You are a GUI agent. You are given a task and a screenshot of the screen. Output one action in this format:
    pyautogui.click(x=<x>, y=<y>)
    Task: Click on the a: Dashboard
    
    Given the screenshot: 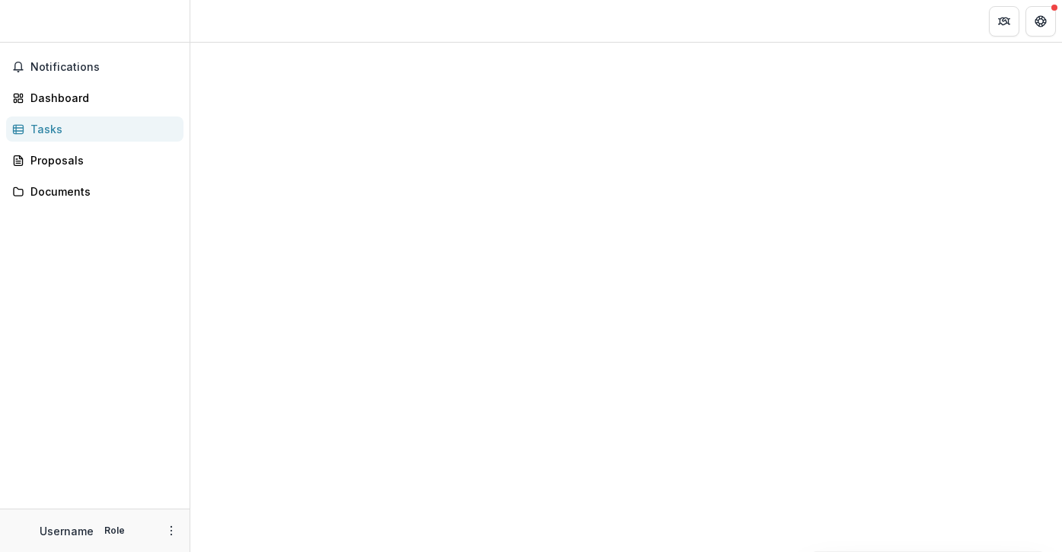 What is the action you would take?
    pyautogui.click(x=94, y=97)
    